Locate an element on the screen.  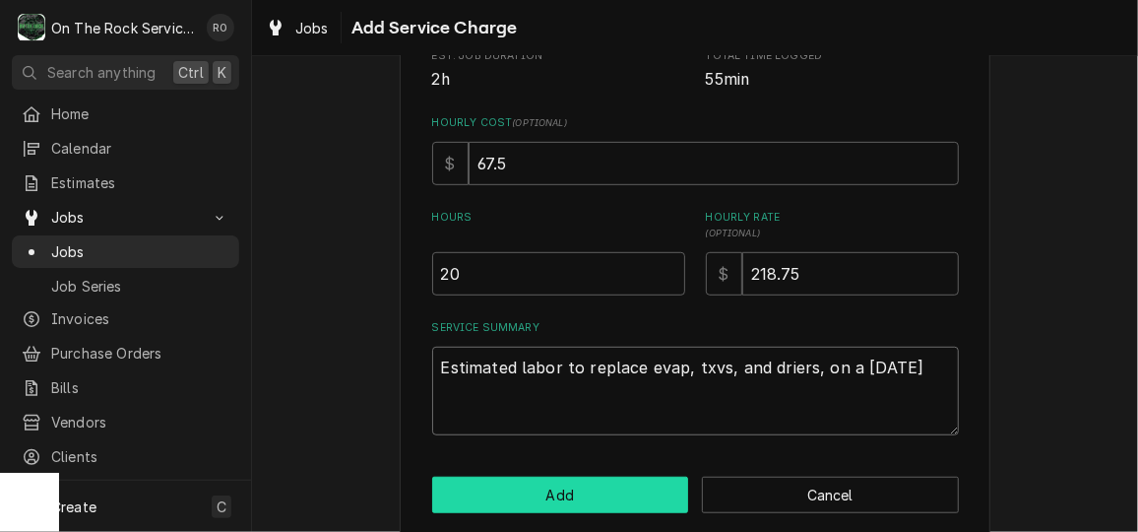
label: Hourly Cost is located at coordinates (695, 123).